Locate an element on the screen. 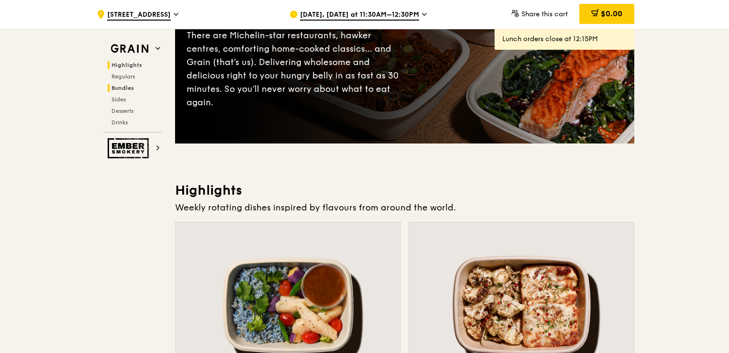  span: Bundles is located at coordinates (122, 88).